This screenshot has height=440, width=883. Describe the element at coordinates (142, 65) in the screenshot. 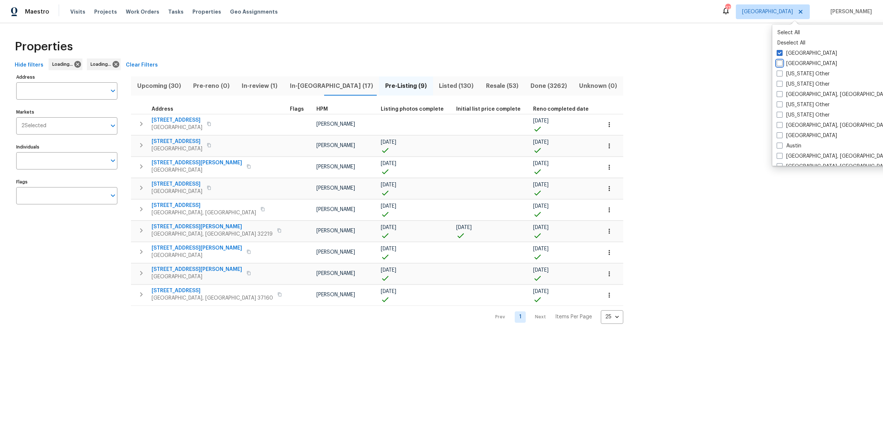

I see `span: Clear Filters` at that location.